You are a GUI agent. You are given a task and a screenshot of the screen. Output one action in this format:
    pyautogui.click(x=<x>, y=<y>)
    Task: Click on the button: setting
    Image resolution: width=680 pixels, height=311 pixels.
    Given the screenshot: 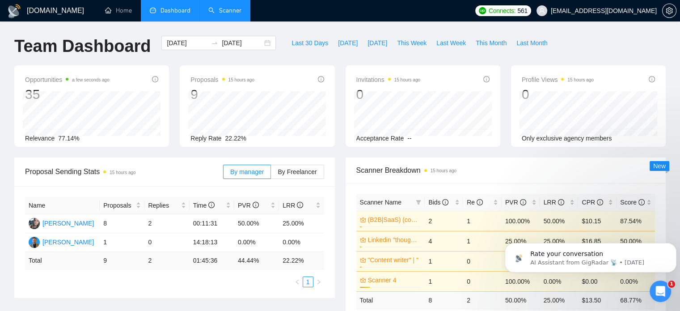 What is the action you would take?
    pyautogui.click(x=670, y=11)
    